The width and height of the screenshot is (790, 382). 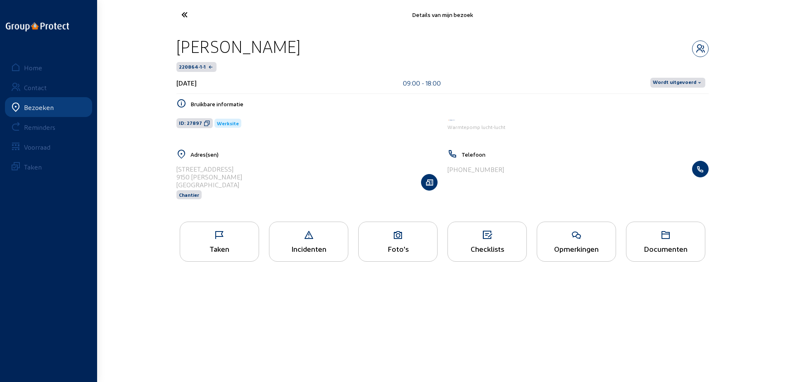 What do you see at coordinates (48, 67) in the screenshot?
I see `a: Home` at bounding box center [48, 67].